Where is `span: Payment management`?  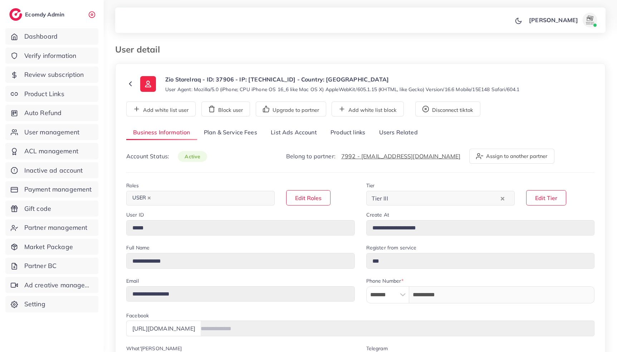 span: Payment management is located at coordinates (58, 190).